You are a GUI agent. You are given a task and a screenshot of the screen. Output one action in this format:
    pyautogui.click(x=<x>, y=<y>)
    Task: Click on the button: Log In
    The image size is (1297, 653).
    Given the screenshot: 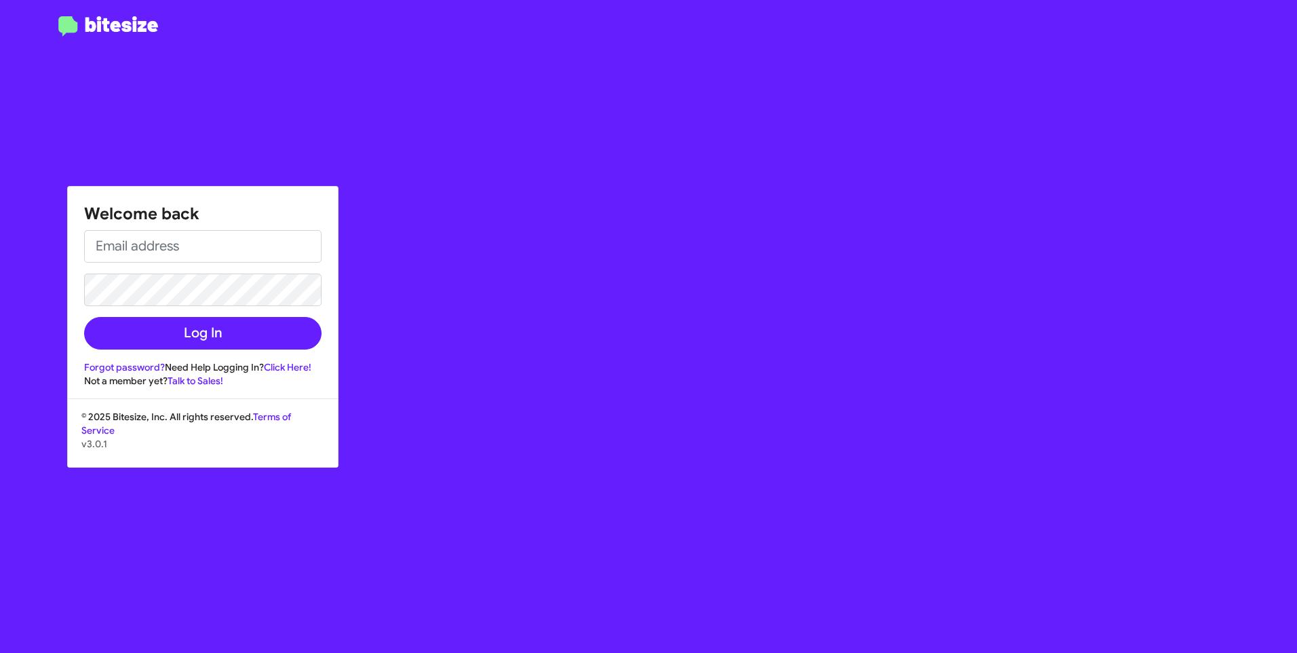 What is the action you would take?
    pyautogui.click(x=203, y=333)
    